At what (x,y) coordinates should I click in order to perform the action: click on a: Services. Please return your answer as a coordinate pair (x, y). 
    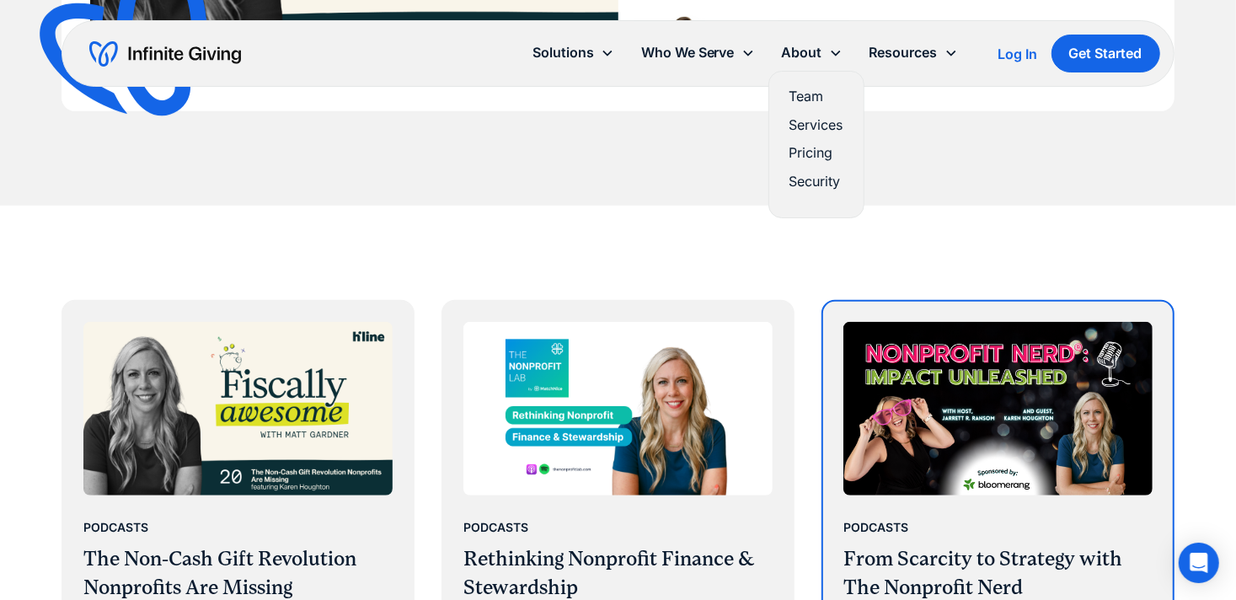
    Looking at the image, I should click on (816, 125).